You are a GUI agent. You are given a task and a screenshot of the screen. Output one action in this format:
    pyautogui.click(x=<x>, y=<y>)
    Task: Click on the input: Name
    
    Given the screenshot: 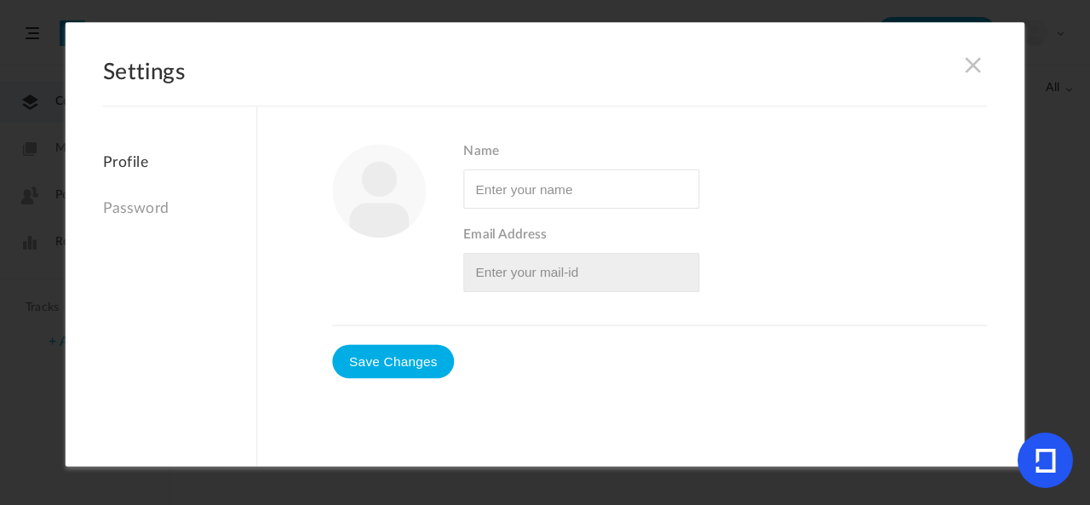 What is the action you would take?
    pyautogui.click(x=581, y=189)
    